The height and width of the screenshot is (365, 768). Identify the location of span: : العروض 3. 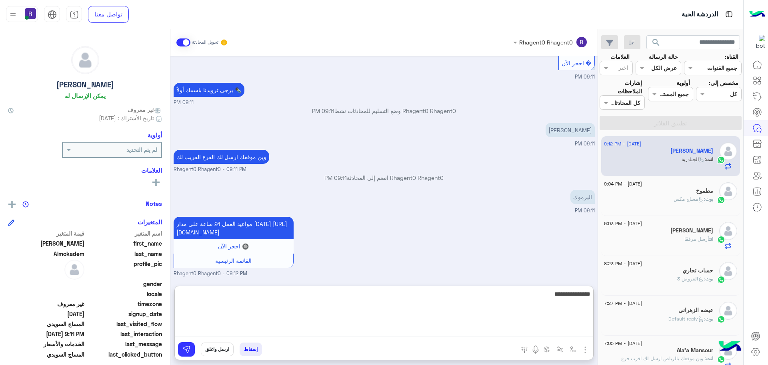
(692, 278).